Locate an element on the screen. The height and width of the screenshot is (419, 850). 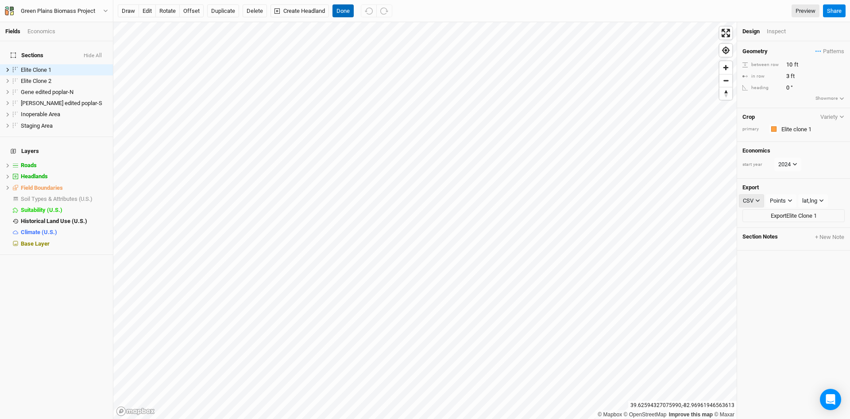
span: Inoperable Area is located at coordinates (40, 114).